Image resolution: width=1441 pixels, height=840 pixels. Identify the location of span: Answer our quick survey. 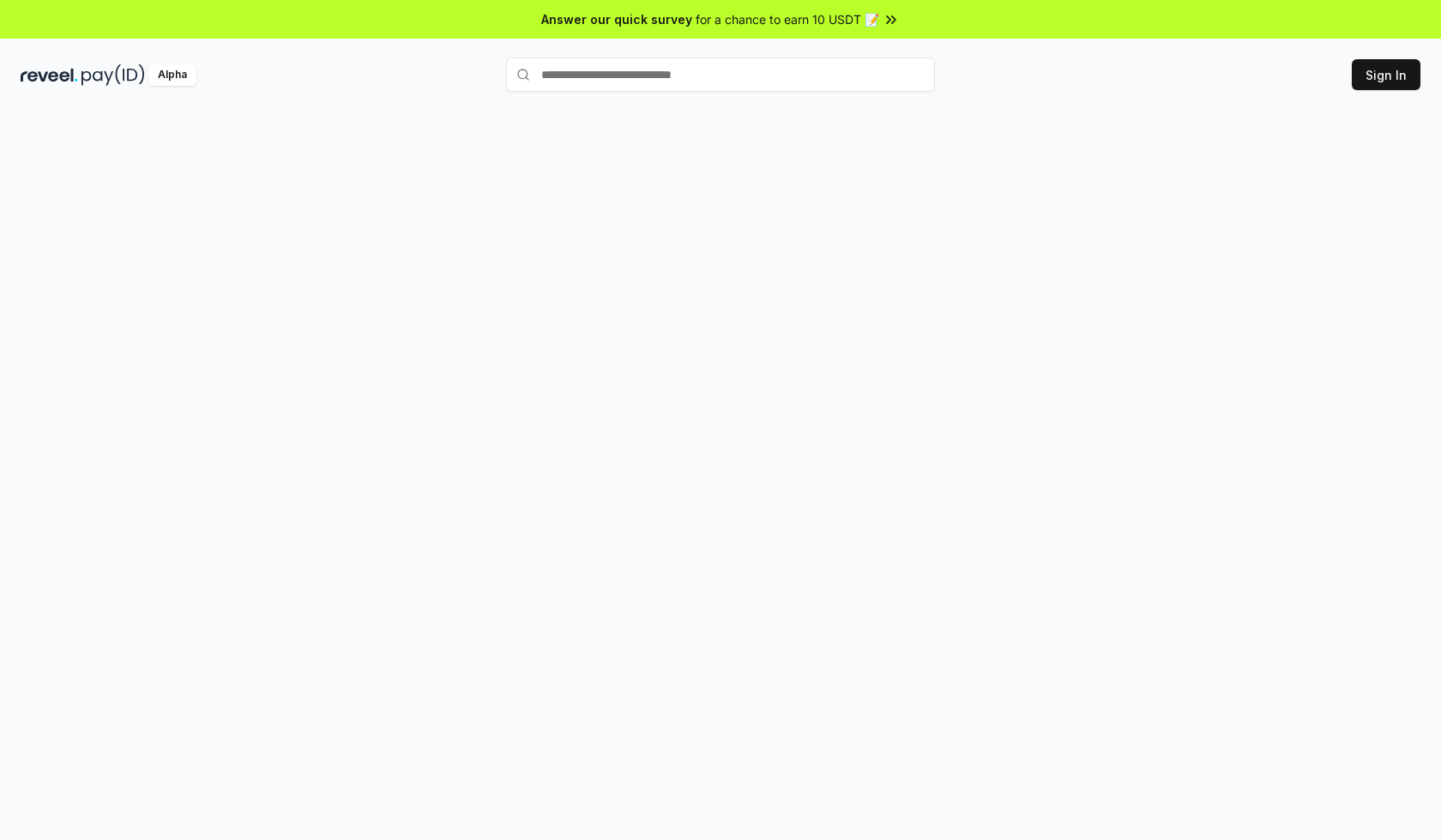
(617, 19).